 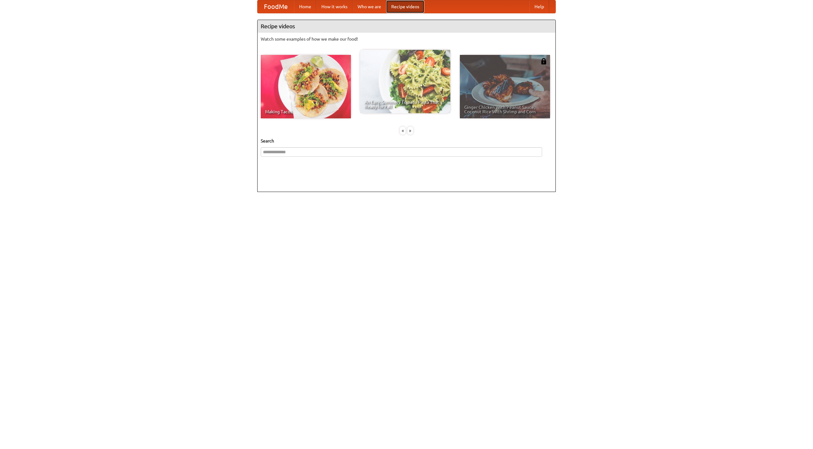 What do you see at coordinates (407, 39) in the screenshot?
I see `p: Watch some examples of how we make our food!` at bounding box center [407, 39].